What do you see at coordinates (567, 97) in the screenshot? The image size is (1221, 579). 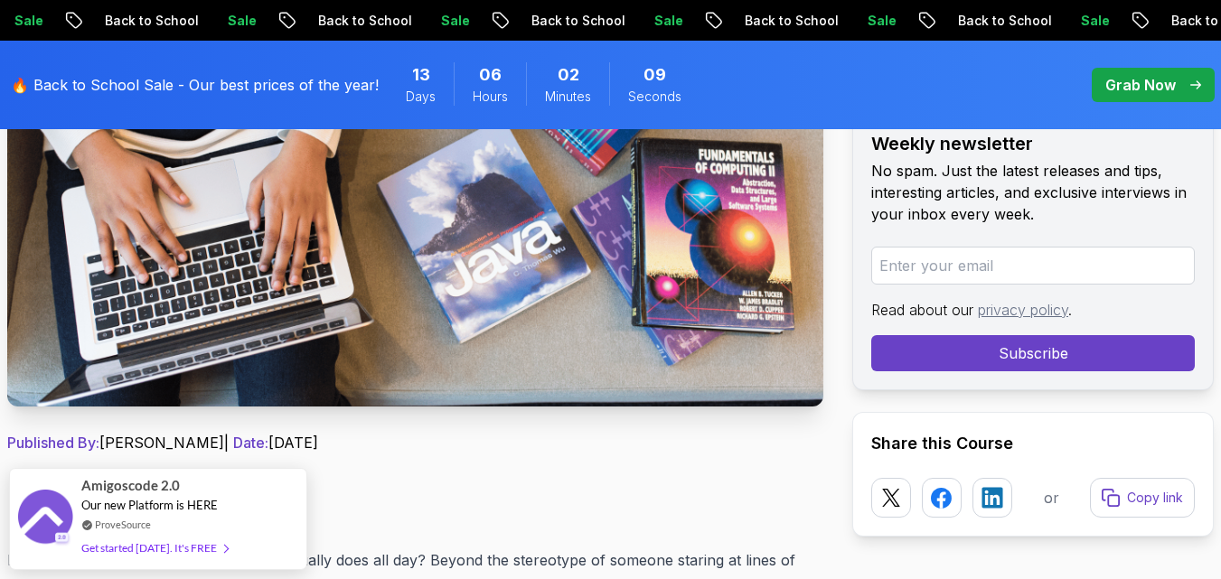 I see `span: Minutes` at bounding box center [567, 97].